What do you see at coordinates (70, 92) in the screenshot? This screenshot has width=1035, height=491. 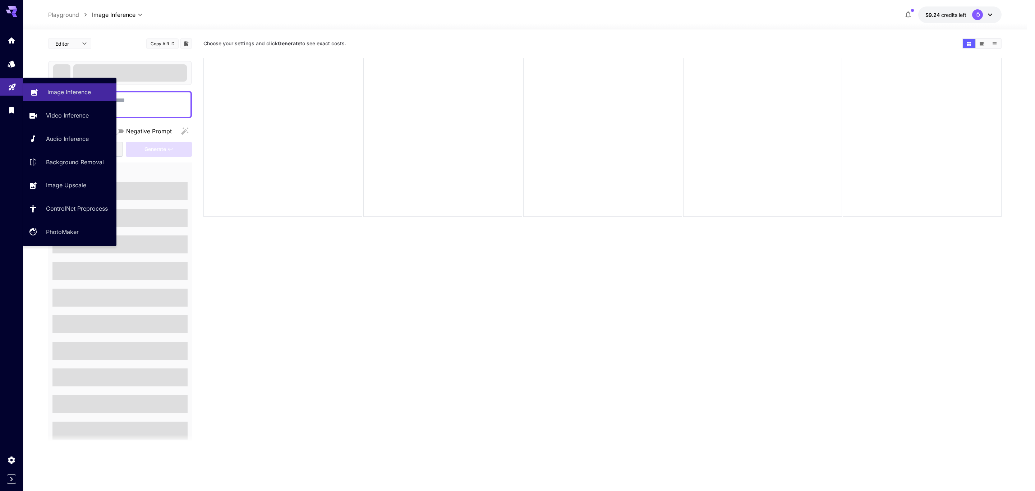 I see `a: Image Inference` at bounding box center [70, 92].